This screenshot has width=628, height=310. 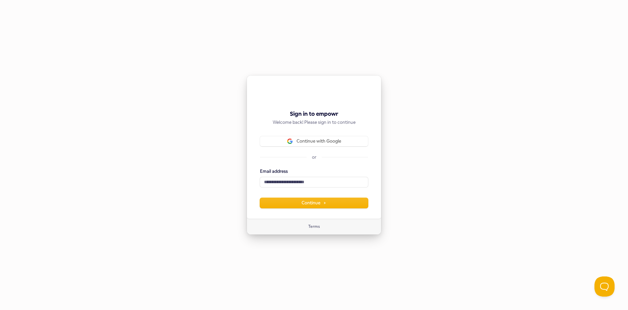 What do you see at coordinates (290, 141) in the screenshot?
I see `img: Sign in with Google` at bounding box center [290, 141].